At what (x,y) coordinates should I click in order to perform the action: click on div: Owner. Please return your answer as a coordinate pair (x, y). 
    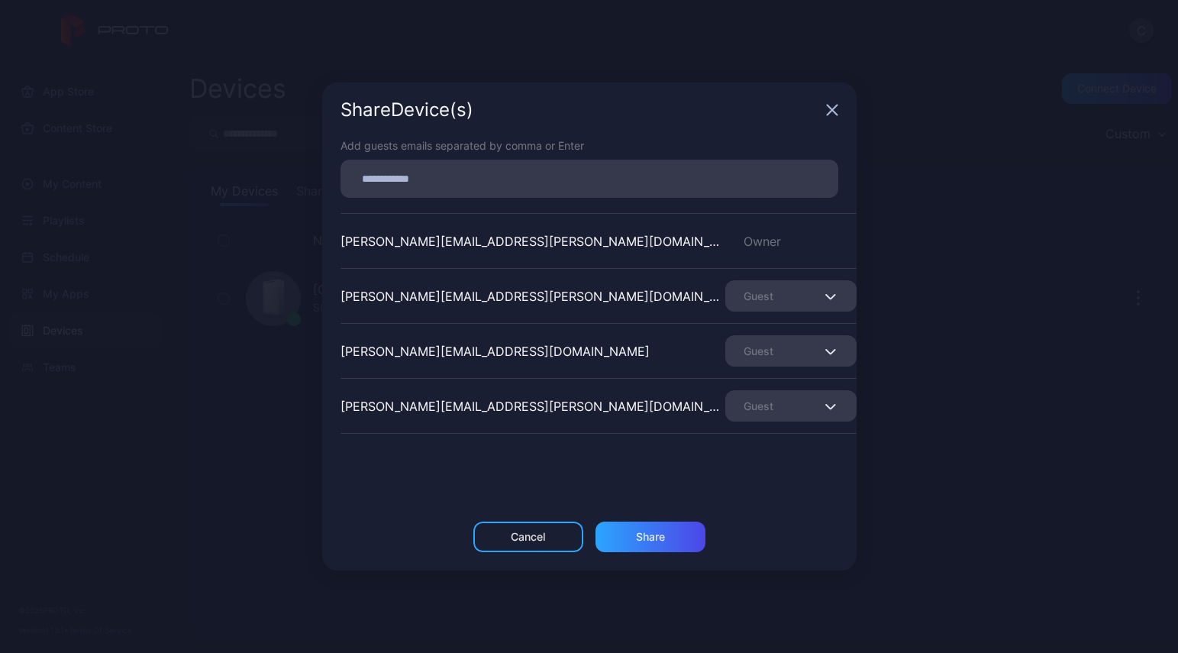
    Looking at the image, I should click on (791, 241).